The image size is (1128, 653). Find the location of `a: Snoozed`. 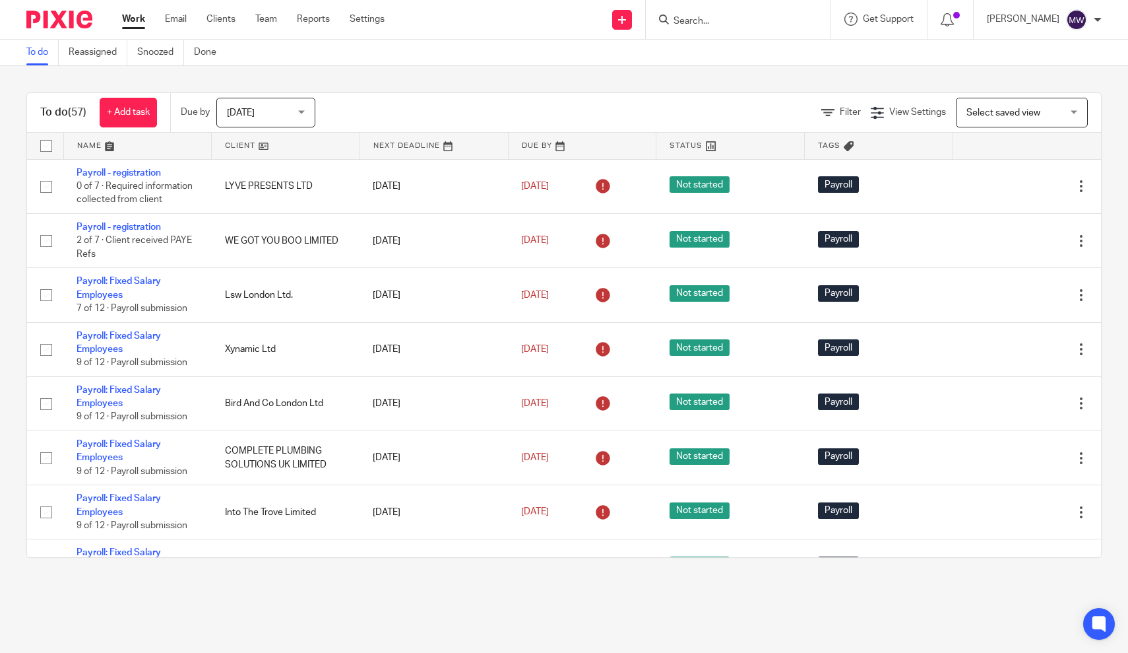

a: Snoozed is located at coordinates (160, 52).